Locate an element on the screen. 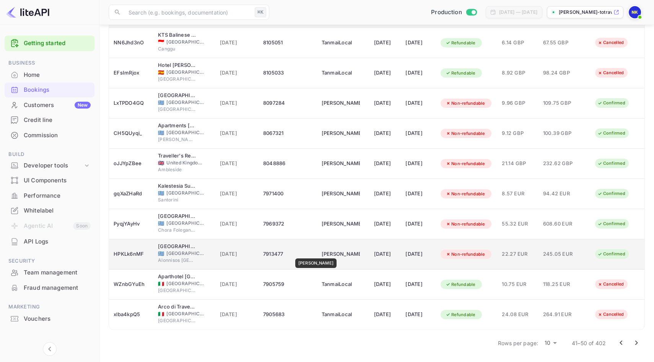 Image resolution: width=654 pixels, height=362 pixels. a: UI Components is located at coordinates (49, 180).